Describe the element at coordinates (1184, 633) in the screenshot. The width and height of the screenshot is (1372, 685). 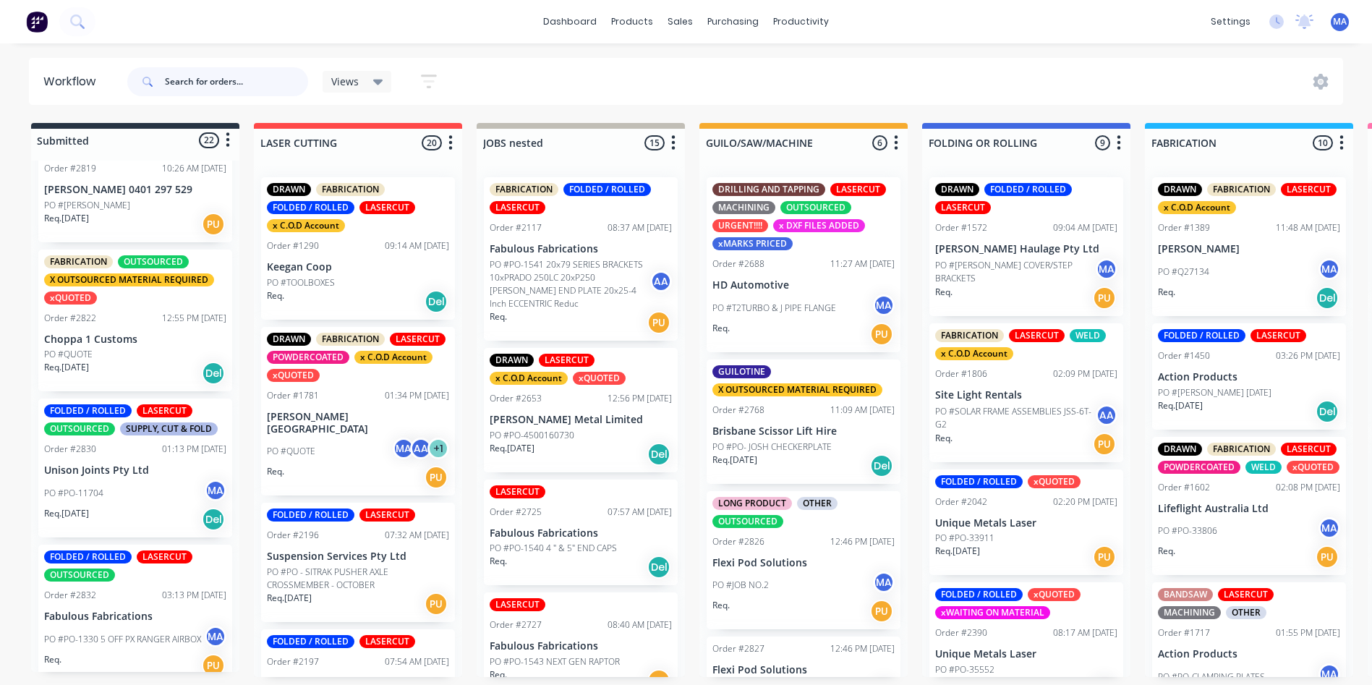
I see `div: Order #1717` at that location.